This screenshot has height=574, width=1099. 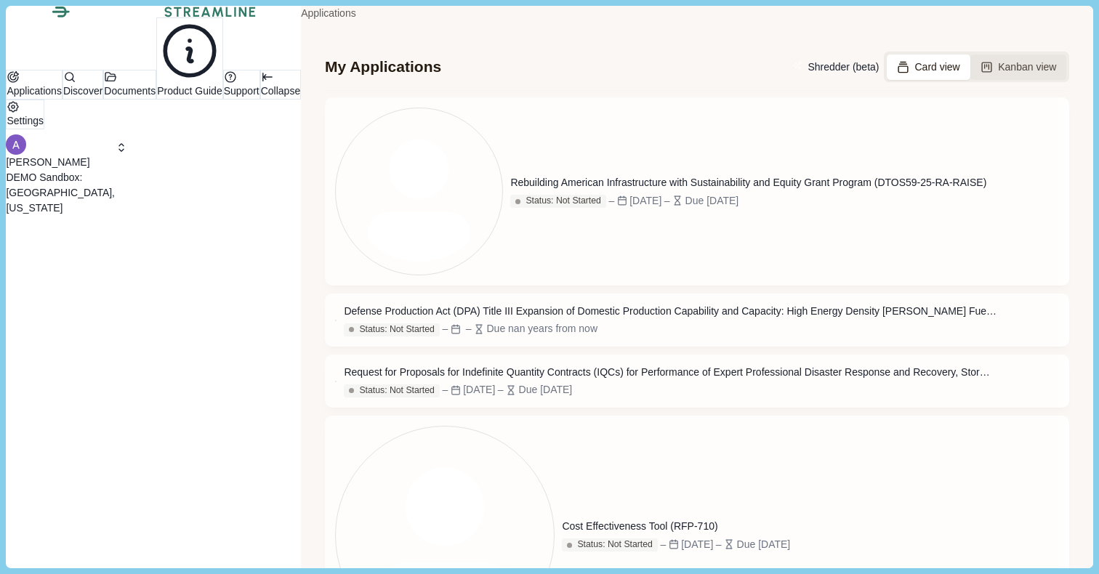 I want to click on img: profile picture, so click(x=16, y=145).